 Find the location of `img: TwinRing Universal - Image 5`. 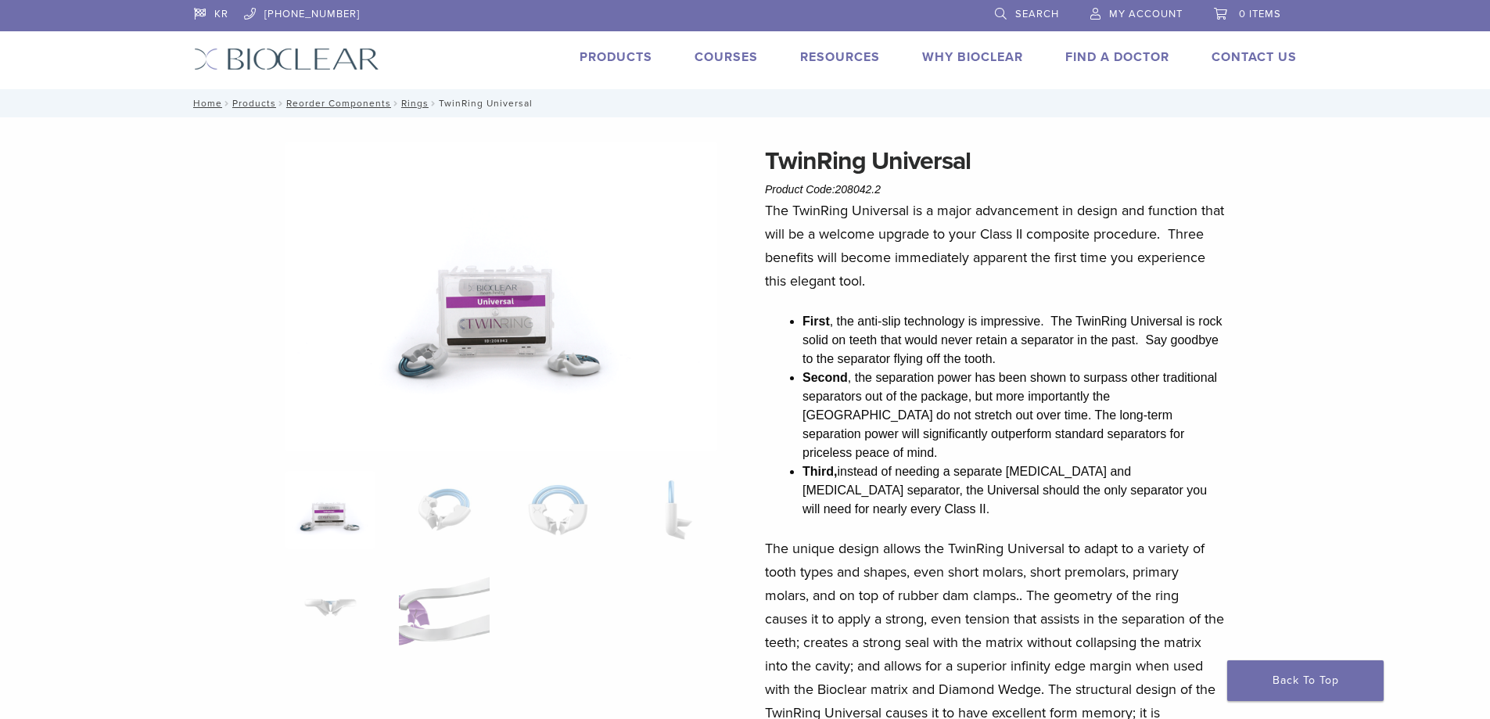

img: TwinRing Universal - Image 5 is located at coordinates (330, 608).